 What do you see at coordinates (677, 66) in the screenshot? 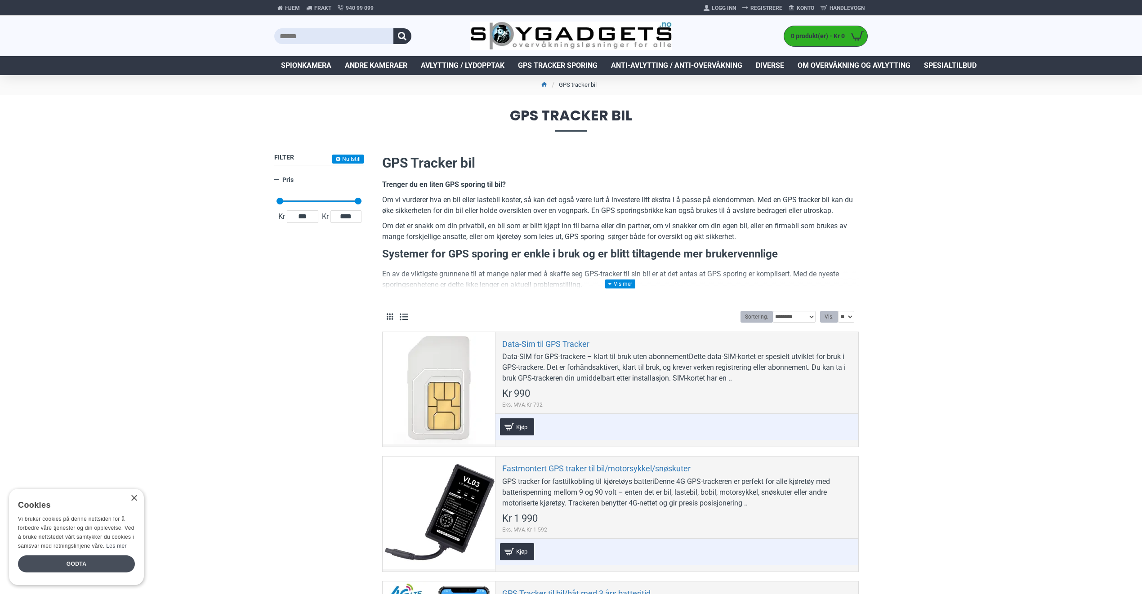
I see `a: Anti-avlytting / Anti-overvåkning` at bounding box center [677, 66].